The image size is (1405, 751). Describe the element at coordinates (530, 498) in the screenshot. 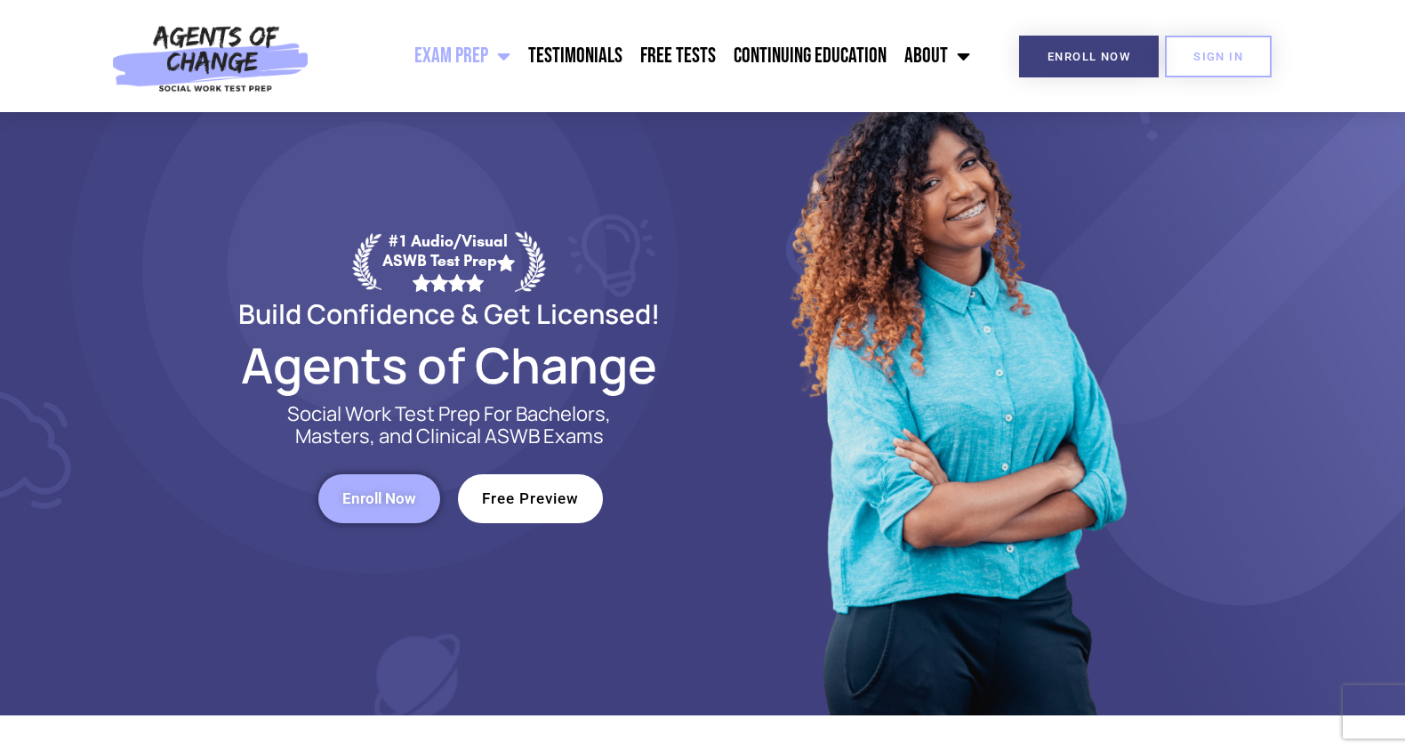

I see `a: Free Preview` at that location.